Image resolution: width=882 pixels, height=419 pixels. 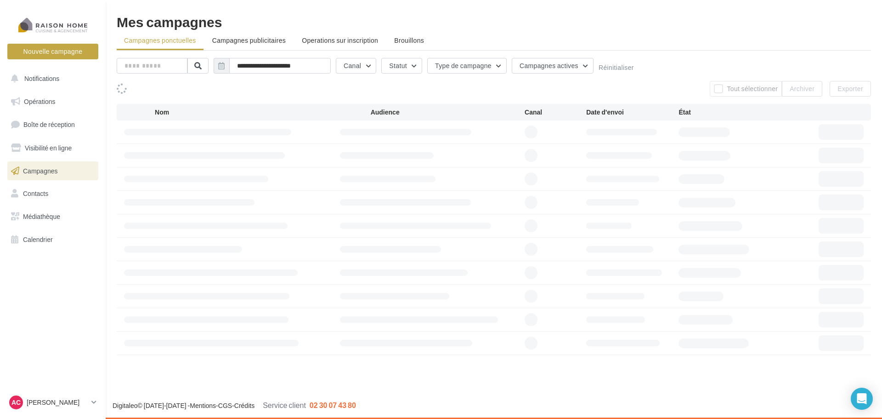 What do you see at coordinates (53, 102) in the screenshot?
I see `a: Opérations` at bounding box center [53, 102].